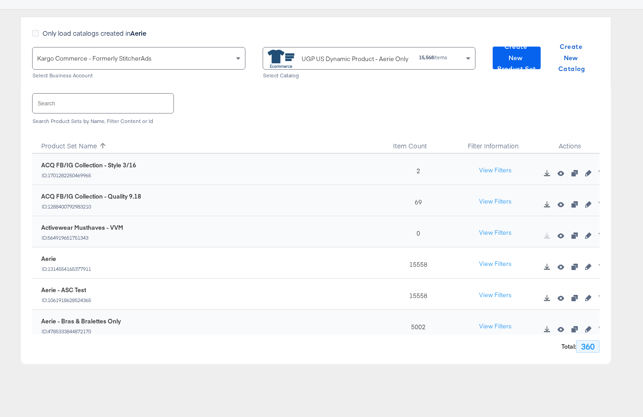 Image resolution: width=643 pixels, height=417 pixels. What do you see at coordinates (66, 269) in the screenshot?
I see `div: ID: 1314554165377911` at bounding box center [66, 269].